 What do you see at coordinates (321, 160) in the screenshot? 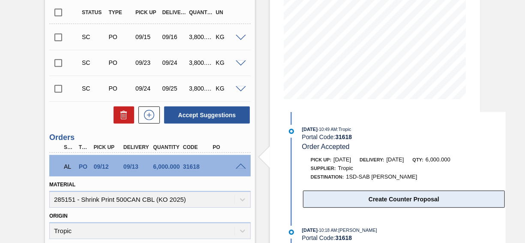
I see `span: Pick up:` at bounding box center [321, 160].